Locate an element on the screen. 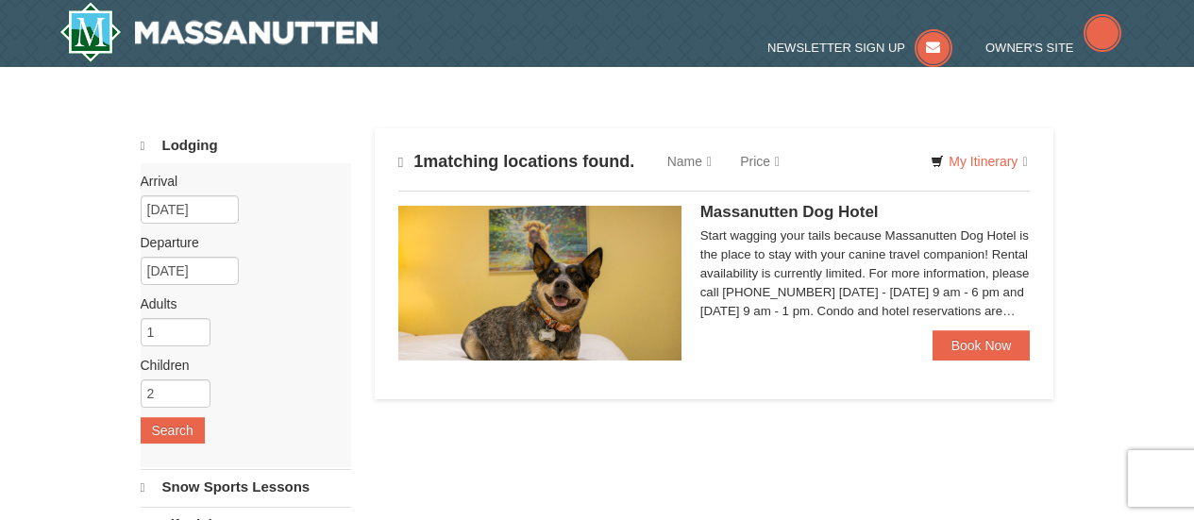 The image size is (1194, 520). label: Arrival is located at coordinates (239, 181).